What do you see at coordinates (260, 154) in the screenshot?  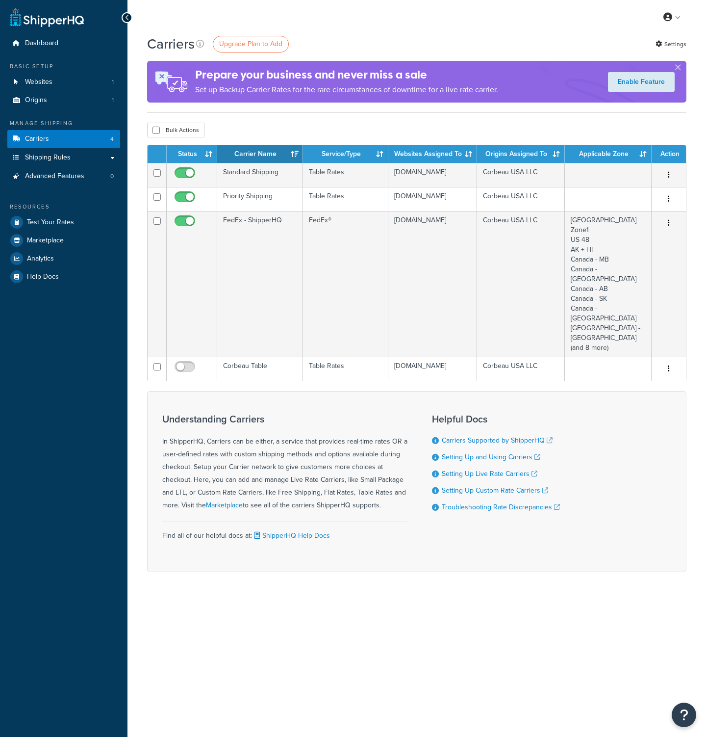 I see `th: Carrier Name: activate to sort column ascending` at bounding box center [260, 154].